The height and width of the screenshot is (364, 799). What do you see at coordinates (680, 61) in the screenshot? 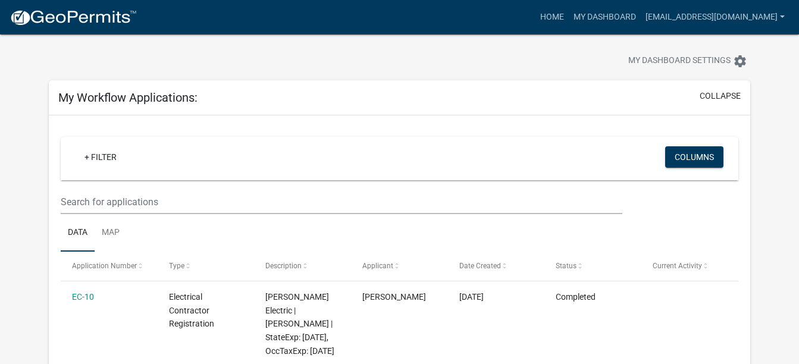
I see `span: My Dashboard Settings` at bounding box center [680, 61].